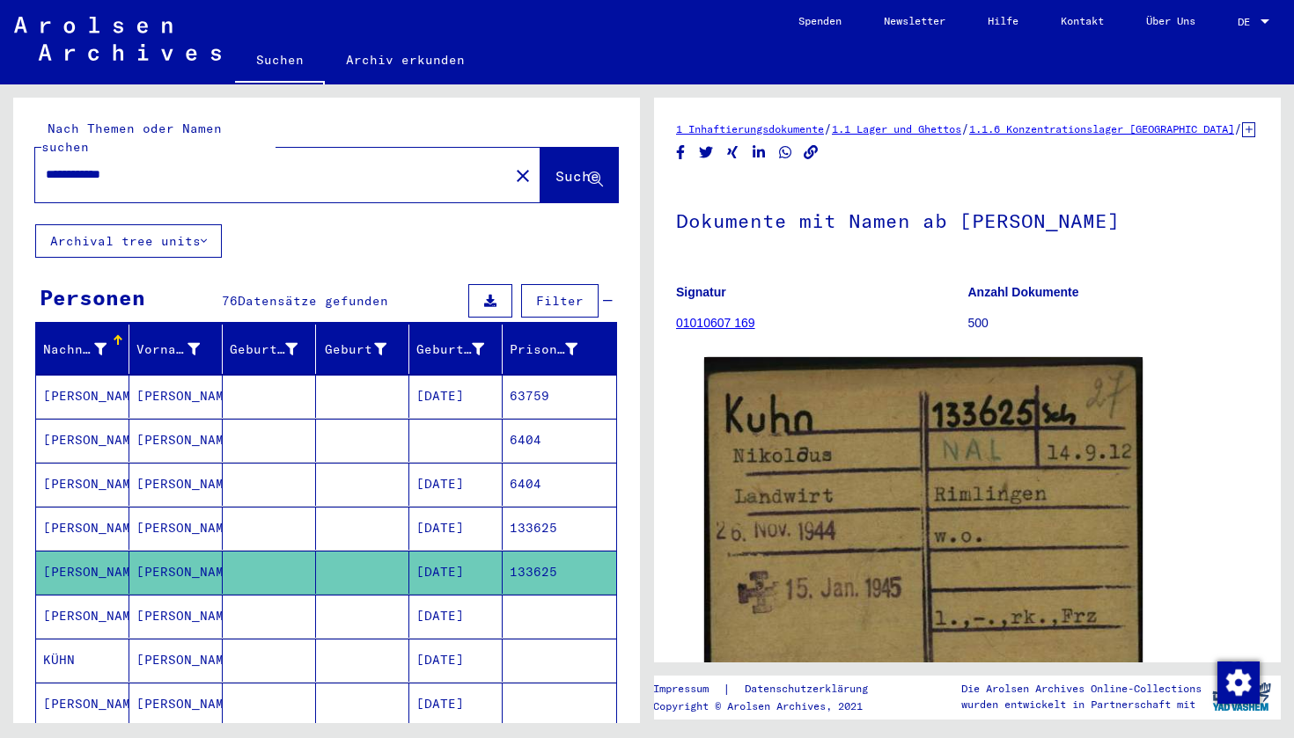  What do you see at coordinates (923, 537) in the screenshot?
I see `img: 001.jpg` at bounding box center [923, 537].